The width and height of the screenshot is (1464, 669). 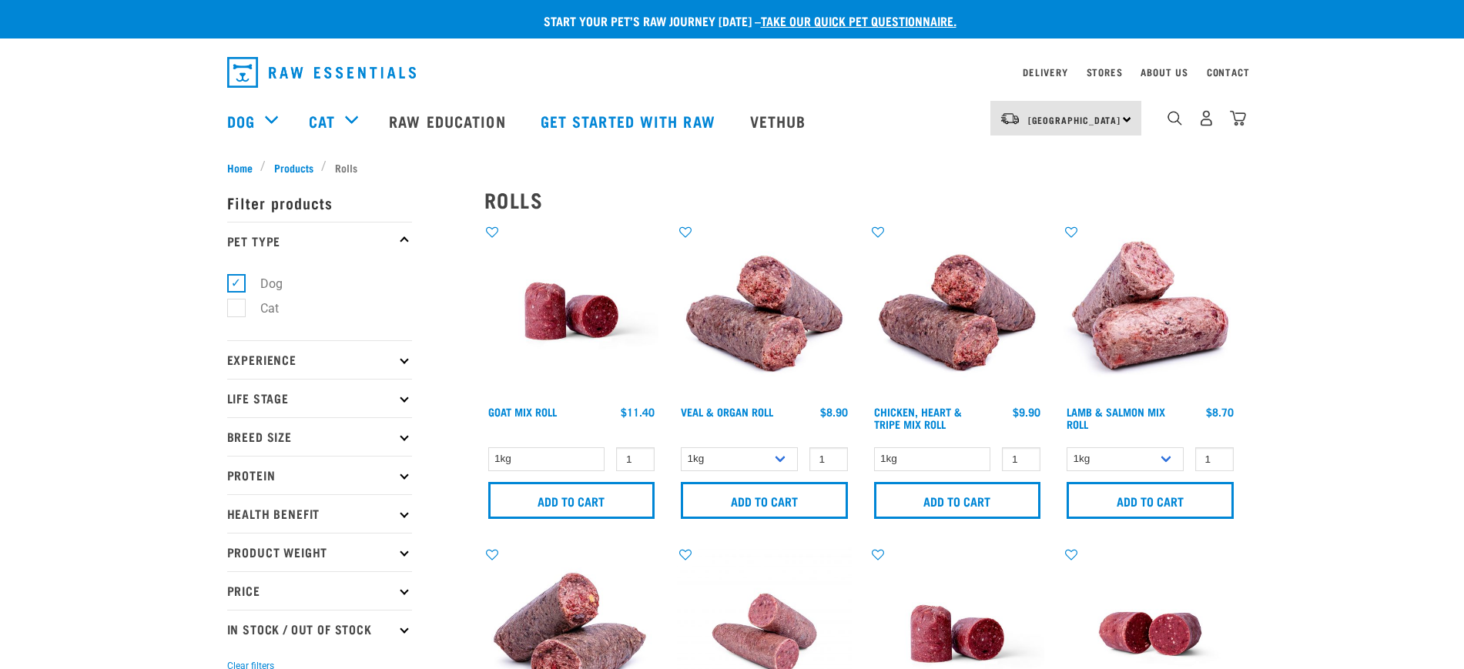 What do you see at coordinates (293, 167) in the screenshot?
I see `a: Products` at bounding box center [293, 167].